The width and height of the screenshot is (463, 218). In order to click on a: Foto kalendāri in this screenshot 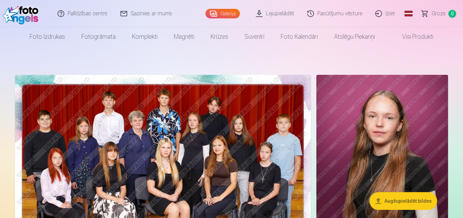, I will do `click(299, 37)`.